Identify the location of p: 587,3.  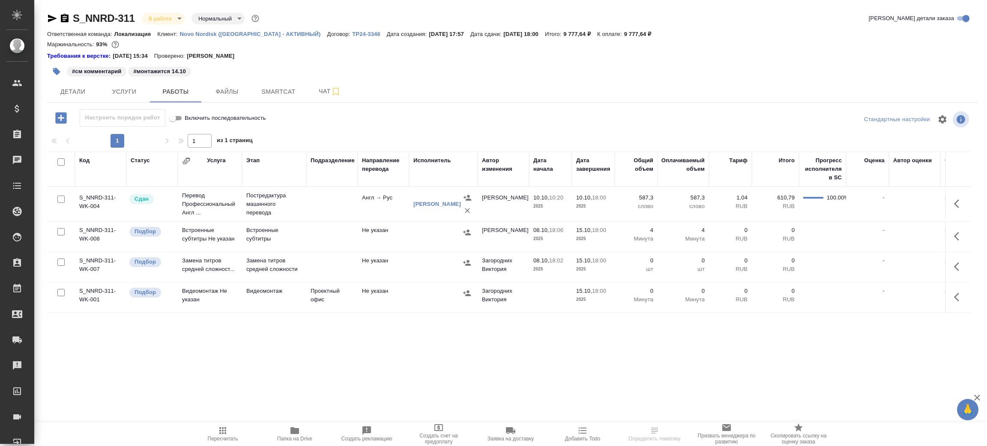
(683, 198).